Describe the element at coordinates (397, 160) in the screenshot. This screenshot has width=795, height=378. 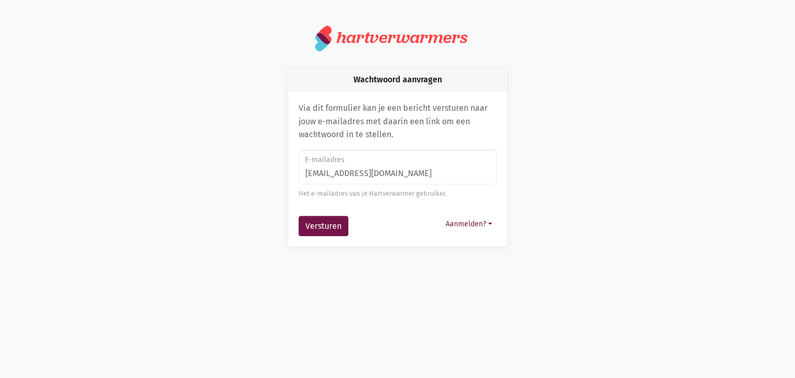
I see `label: E-mailadres` at that location.